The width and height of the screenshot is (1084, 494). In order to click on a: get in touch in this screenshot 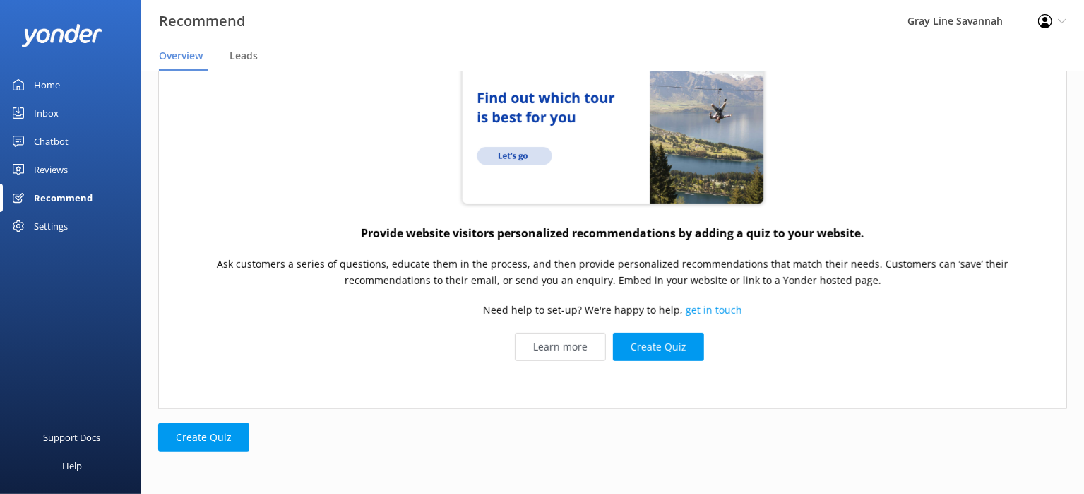, I will do `click(714, 310)`.